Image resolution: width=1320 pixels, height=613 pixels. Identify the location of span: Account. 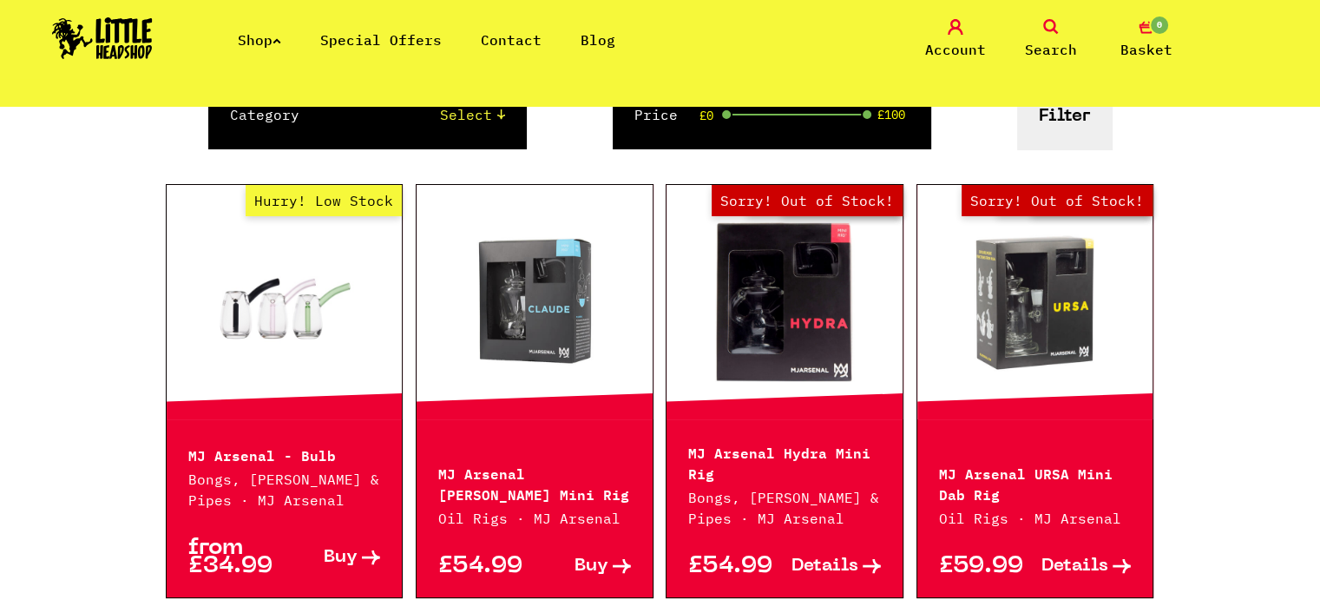
(956, 49).